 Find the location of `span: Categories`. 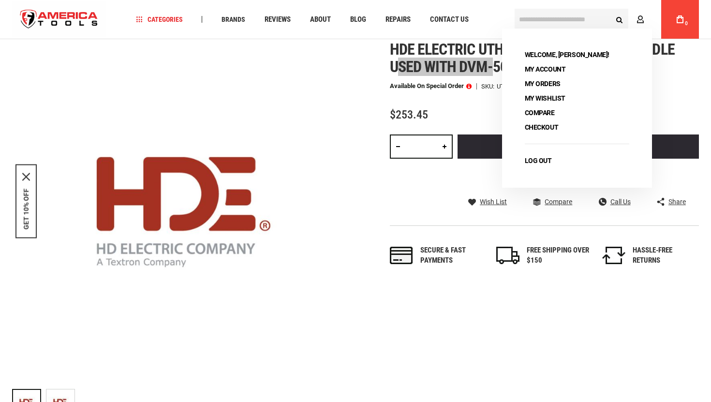

span: Categories is located at coordinates (160, 19).